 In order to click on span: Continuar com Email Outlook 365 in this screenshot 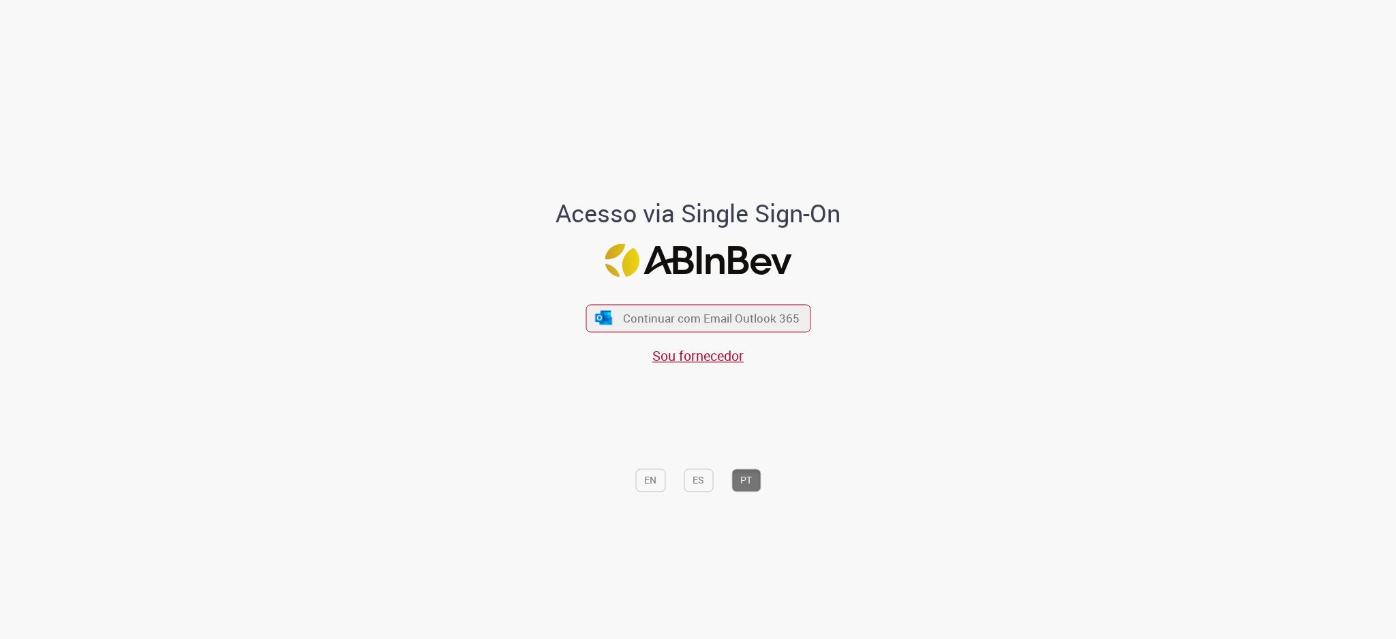, I will do `click(711, 318)`.